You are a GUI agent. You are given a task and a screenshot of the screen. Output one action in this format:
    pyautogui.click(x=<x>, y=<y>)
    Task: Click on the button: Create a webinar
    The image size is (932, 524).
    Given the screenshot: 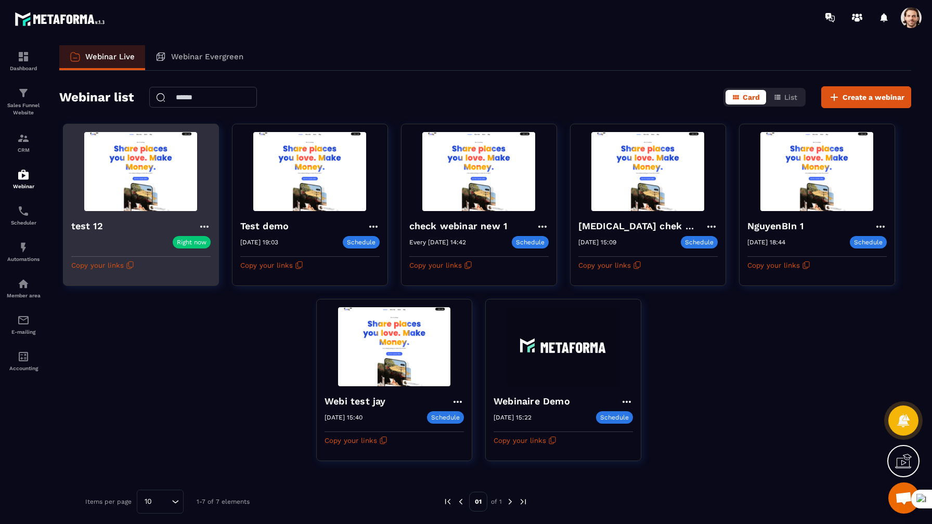 What is the action you would take?
    pyautogui.click(x=866, y=97)
    